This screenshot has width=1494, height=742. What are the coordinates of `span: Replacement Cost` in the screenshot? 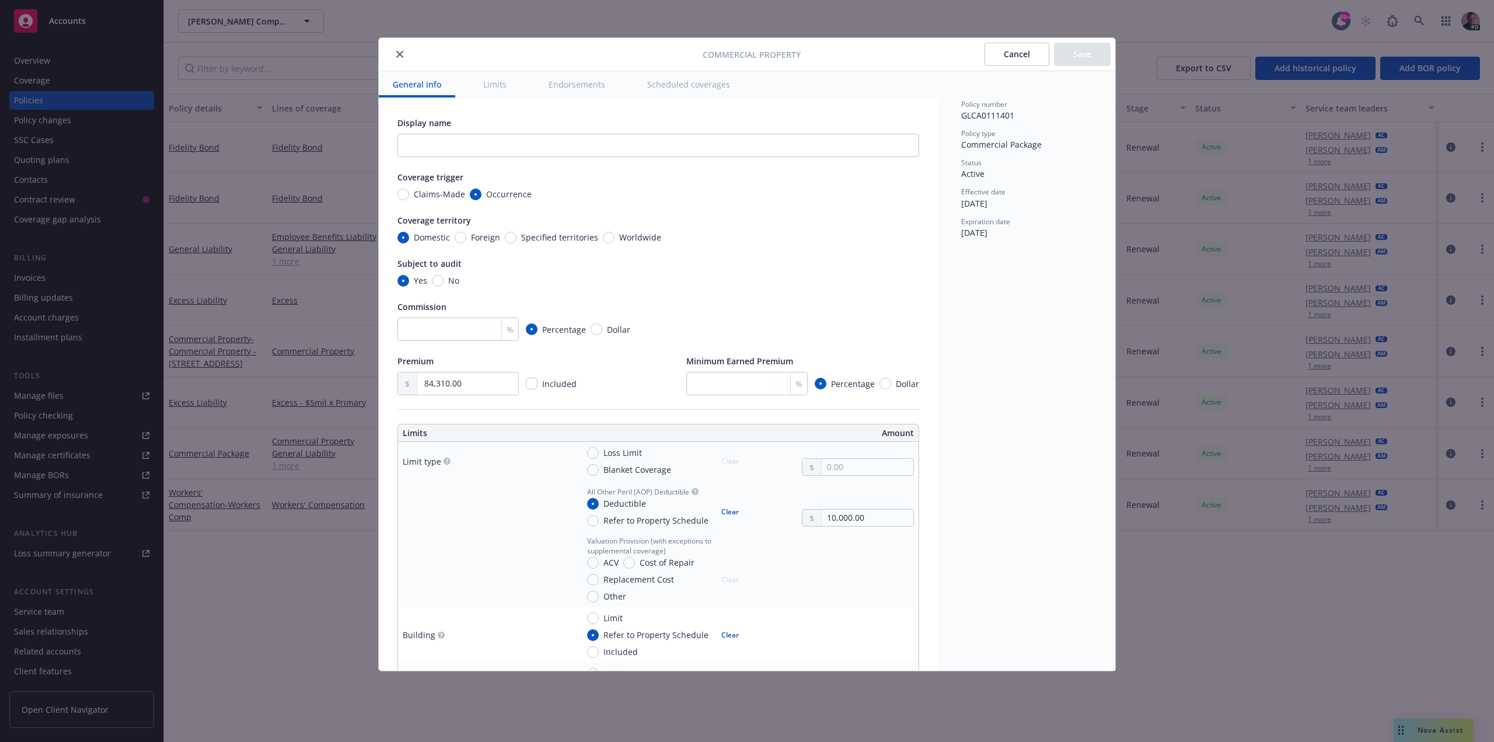 It's located at (638, 579).